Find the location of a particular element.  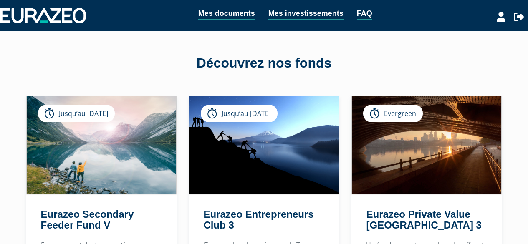

a: Eurazeo Entrepreneurs Club 3 is located at coordinates (259, 220).